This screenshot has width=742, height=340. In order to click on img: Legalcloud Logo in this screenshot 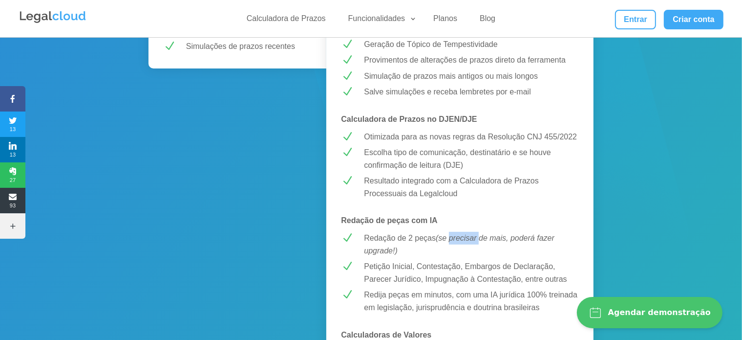, I will do `click(53, 17)`.